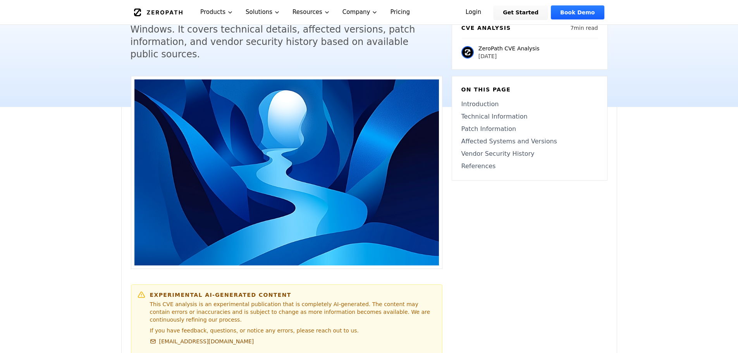 The width and height of the screenshot is (738, 353). I want to click on h6: Experimental AI-Generated Content, so click(293, 295).